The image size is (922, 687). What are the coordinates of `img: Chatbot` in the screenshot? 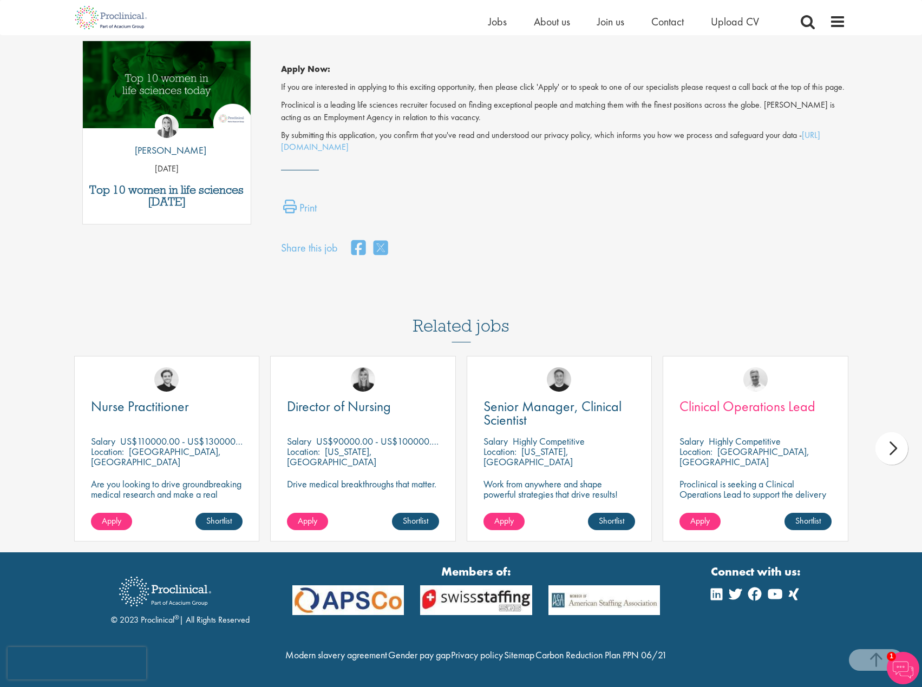 It's located at (903, 668).